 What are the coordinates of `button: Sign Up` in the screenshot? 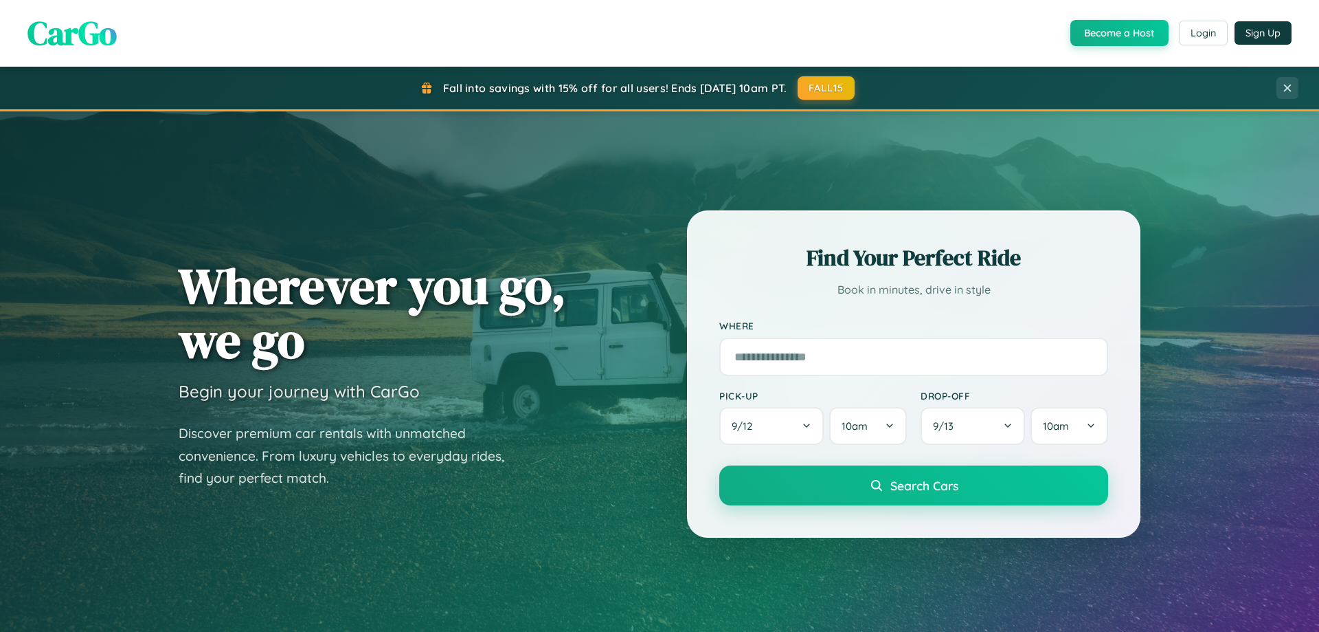 It's located at (1263, 33).